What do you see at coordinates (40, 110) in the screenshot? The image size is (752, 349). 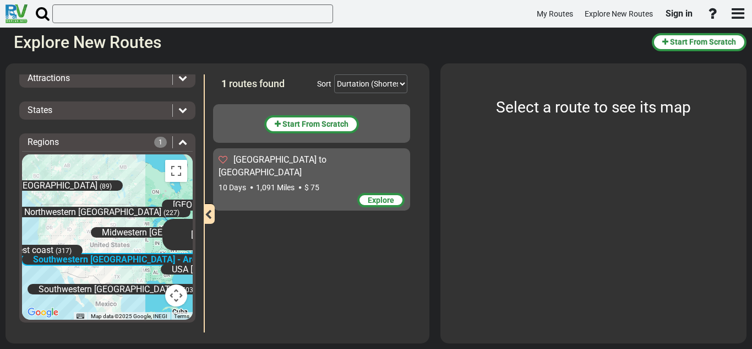 I see `span: States` at bounding box center [40, 110].